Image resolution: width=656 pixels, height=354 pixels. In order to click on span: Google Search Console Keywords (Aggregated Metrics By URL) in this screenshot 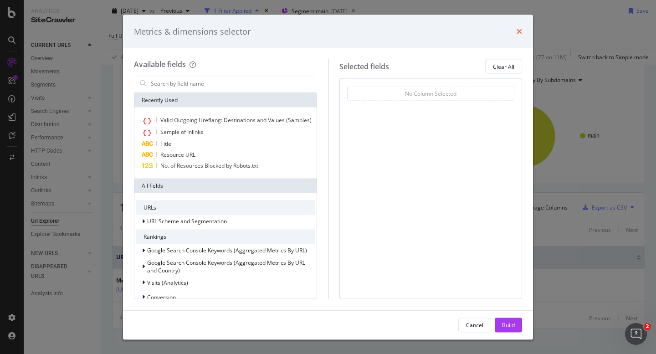, I will do `click(227, 250)`.